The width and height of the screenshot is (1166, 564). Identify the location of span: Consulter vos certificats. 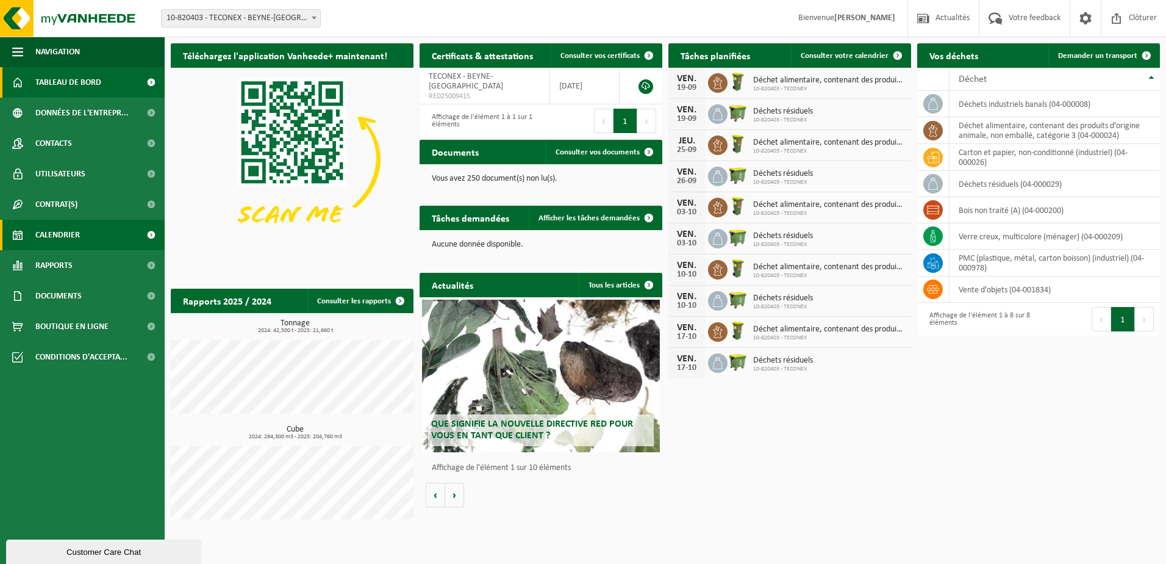
(600, 56).